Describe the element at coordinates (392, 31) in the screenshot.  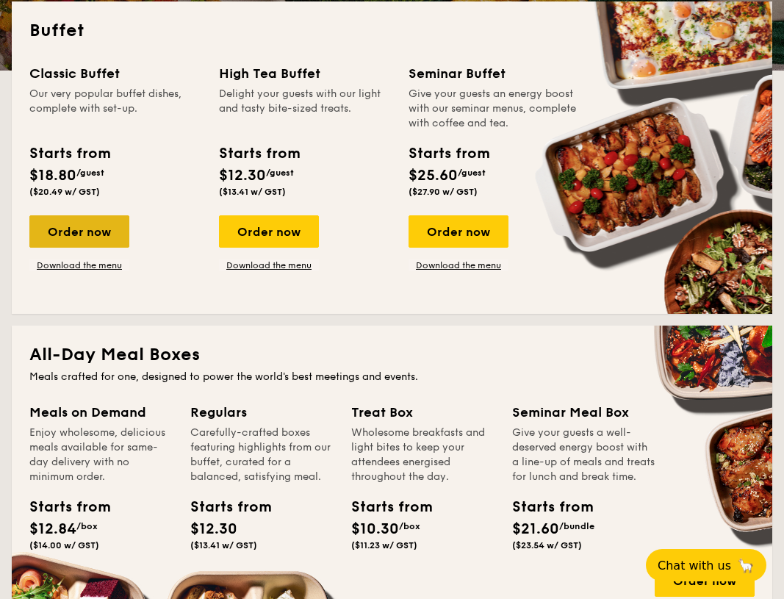
I see `h2: Buffet` at that location.